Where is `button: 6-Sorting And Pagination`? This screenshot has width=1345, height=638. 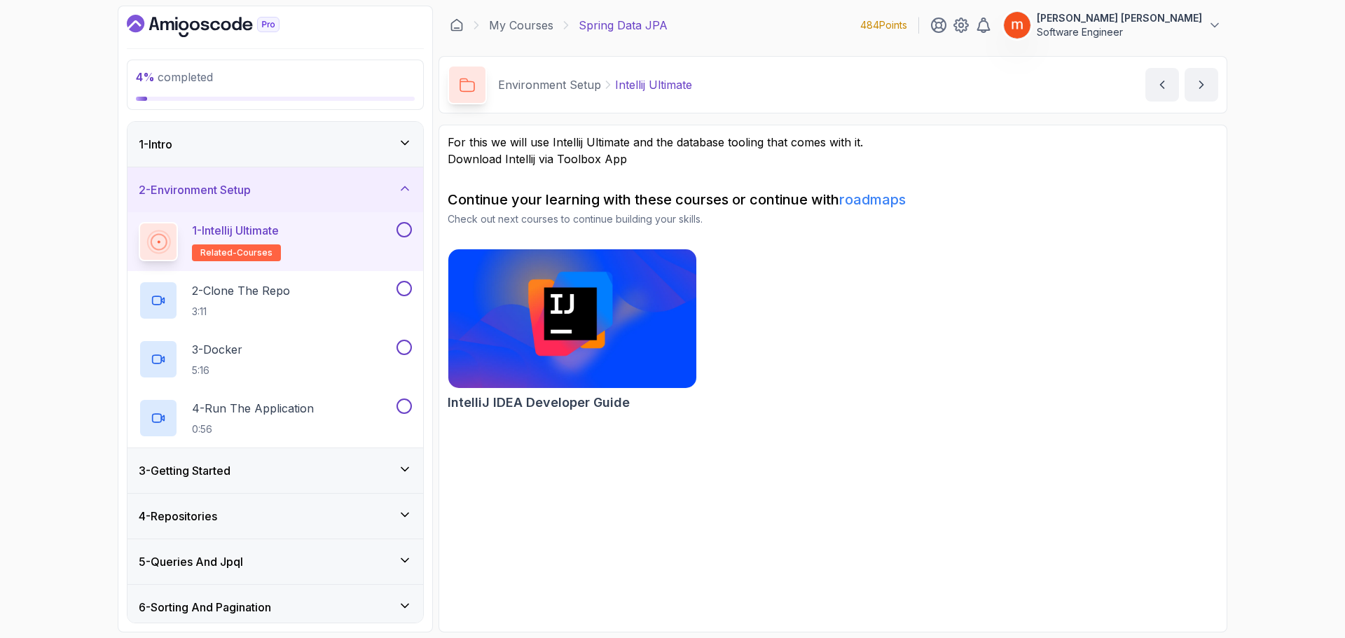 button: 6-Sorting And Pagination is located at coordinates (275, 608).